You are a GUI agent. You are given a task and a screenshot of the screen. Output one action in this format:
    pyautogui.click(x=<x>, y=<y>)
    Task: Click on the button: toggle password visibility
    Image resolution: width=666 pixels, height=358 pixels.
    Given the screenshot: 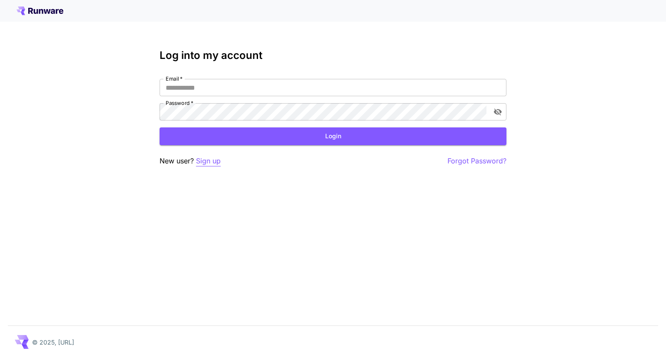 What is the action you would take?
    pyautogui.click(x=498, y=112)
    